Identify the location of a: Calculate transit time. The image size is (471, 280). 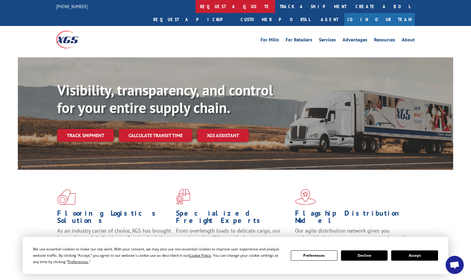
(155, 135).